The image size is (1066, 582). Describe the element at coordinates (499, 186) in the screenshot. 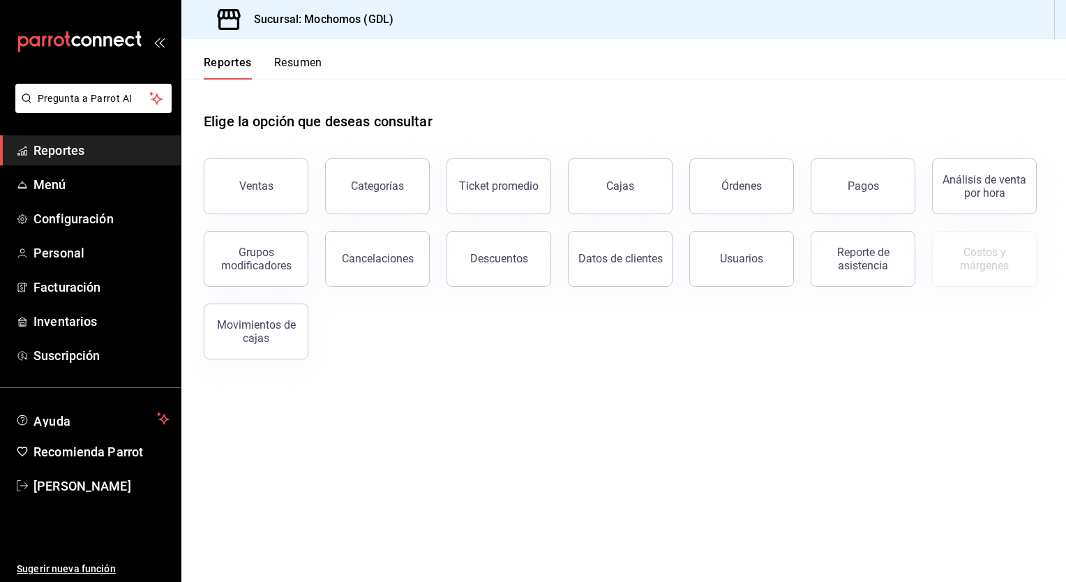

I see `button: Ticket promedio` at that location.